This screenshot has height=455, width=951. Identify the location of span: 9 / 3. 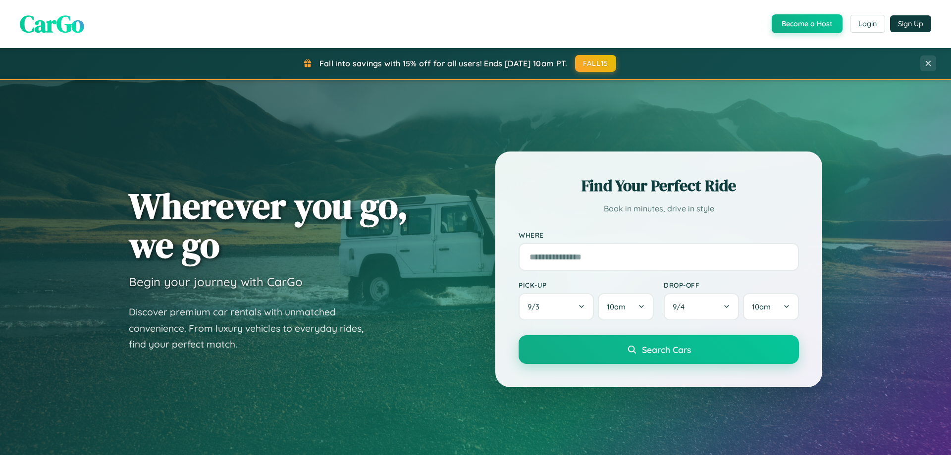
(536, 306).